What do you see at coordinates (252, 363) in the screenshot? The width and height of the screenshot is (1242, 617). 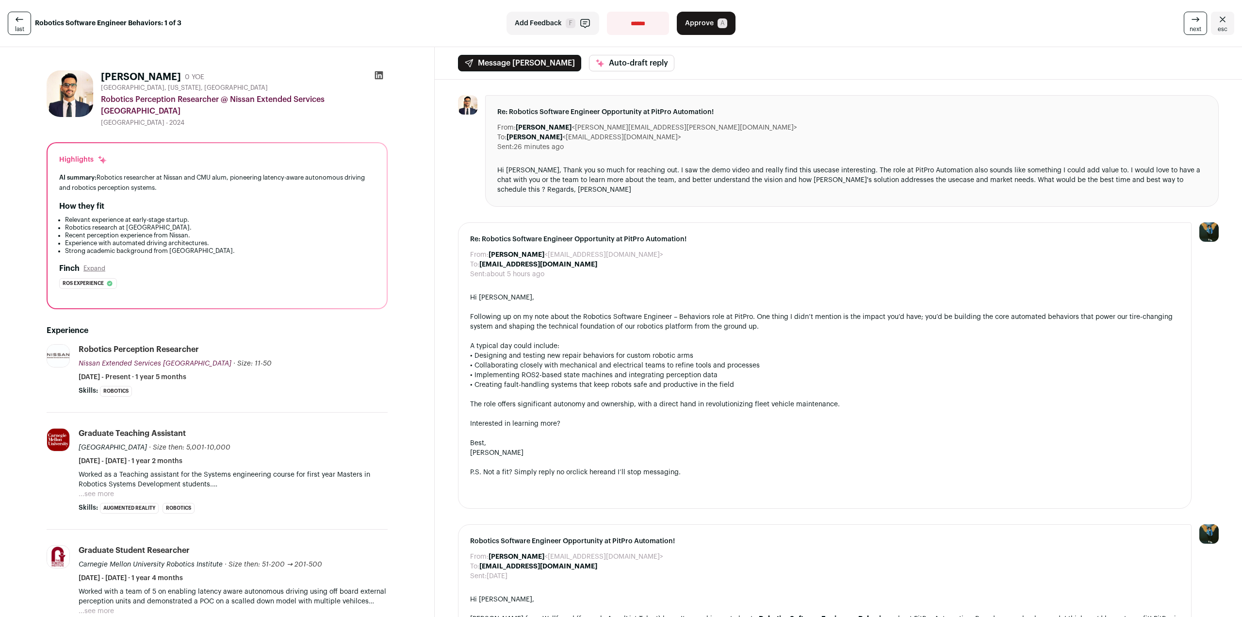 I see `span: · Size: 11-50` at bounding box center [252, 363].